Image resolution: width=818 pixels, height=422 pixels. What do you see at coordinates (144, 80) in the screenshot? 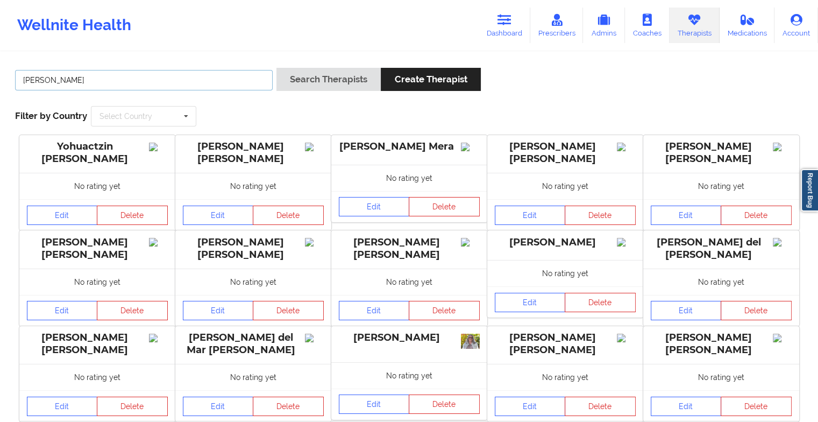
I see `input: Search Keywords` at bounding box center [144, 80].